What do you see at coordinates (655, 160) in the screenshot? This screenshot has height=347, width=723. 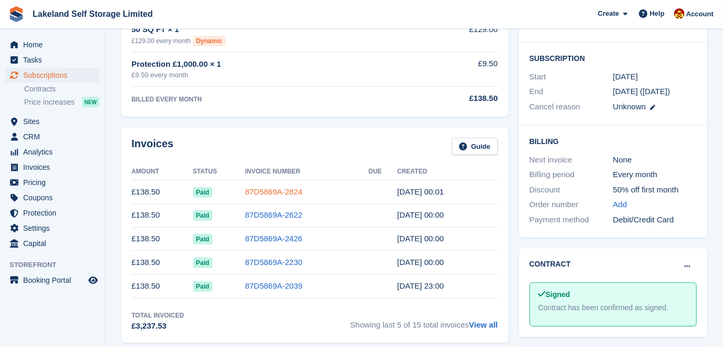 I see `div: None` at bounding box center [655, 160].